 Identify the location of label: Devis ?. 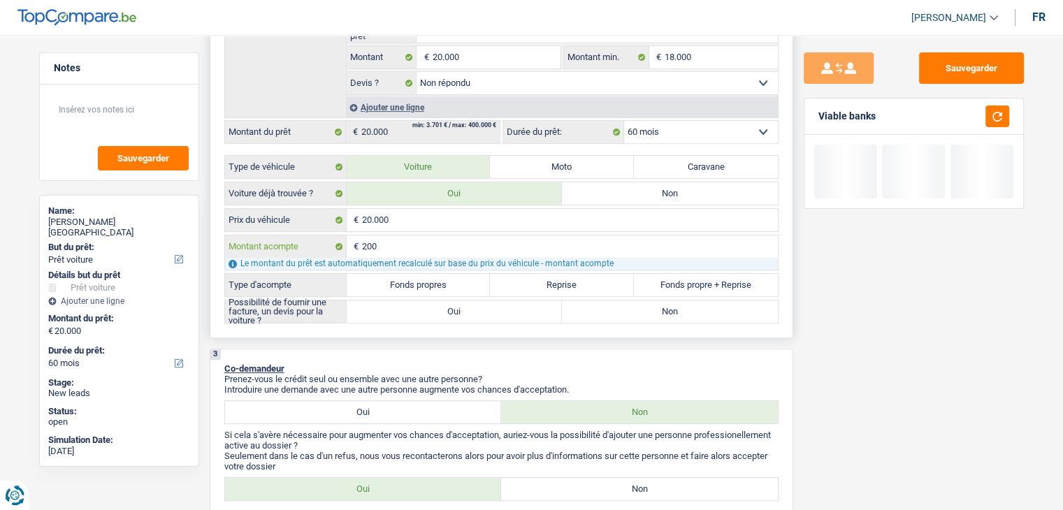
(382, 83).